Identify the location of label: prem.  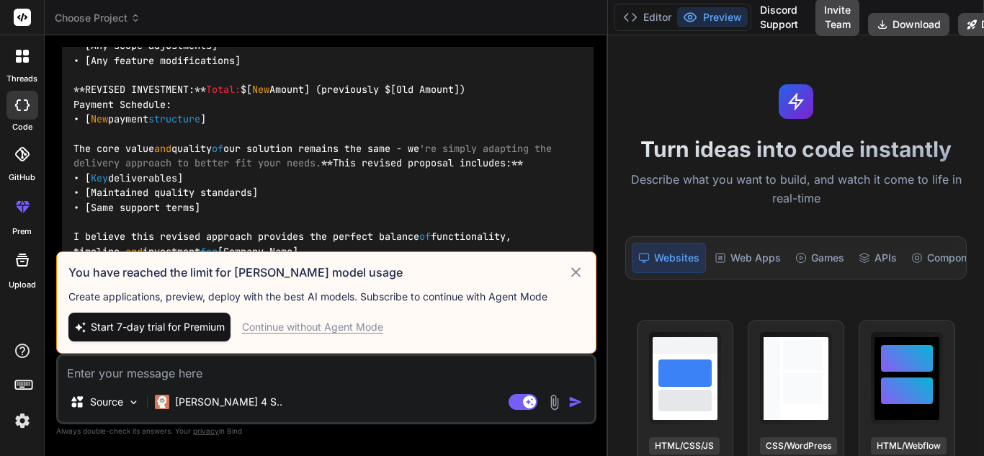
(22, 231).